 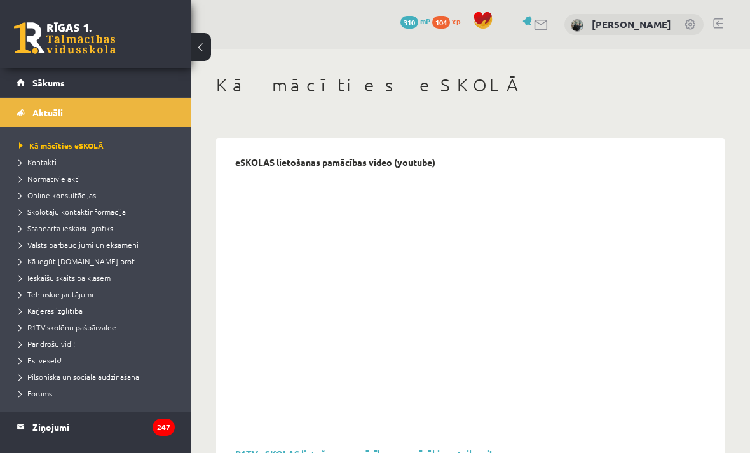 What do you see at coordinates (98, 344) in the screenshot?
I see `a: Par drošu vidi!` at bounding box center [98, 344].